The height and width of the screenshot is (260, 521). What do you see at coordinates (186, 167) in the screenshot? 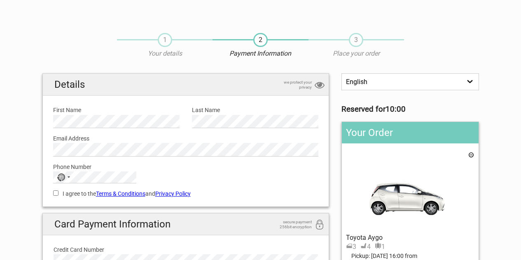
I see `label: Phone Number` at bounding box center [186, 167].